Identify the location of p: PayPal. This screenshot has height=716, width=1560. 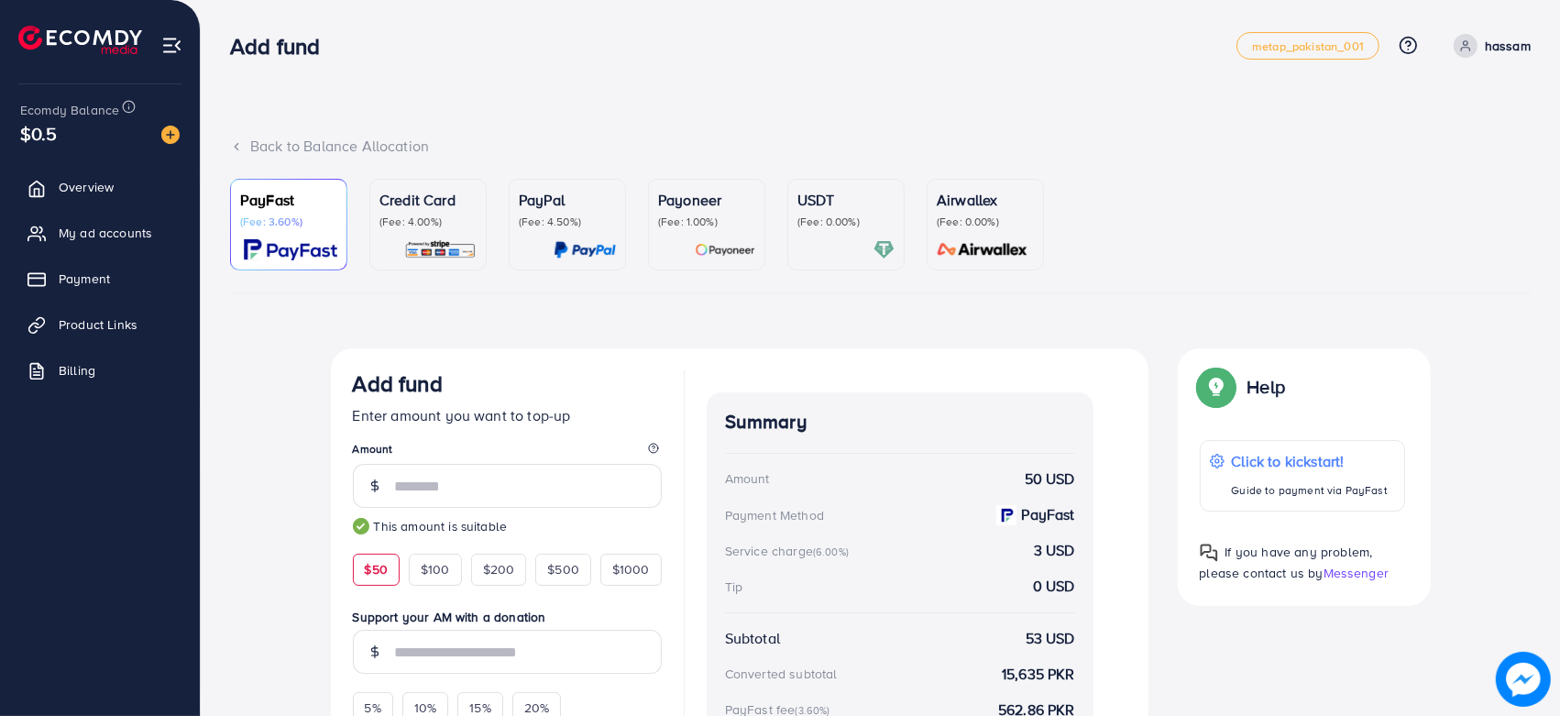
(567, 200).